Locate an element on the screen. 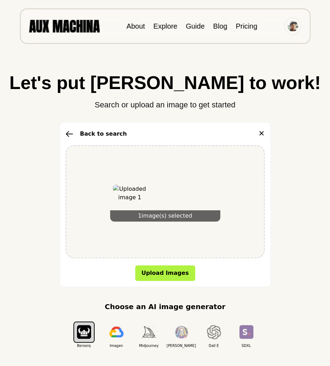 Image resolution: width=330 pixels, height=366 pixels. a: Guide is located at coordinates (195, 26).